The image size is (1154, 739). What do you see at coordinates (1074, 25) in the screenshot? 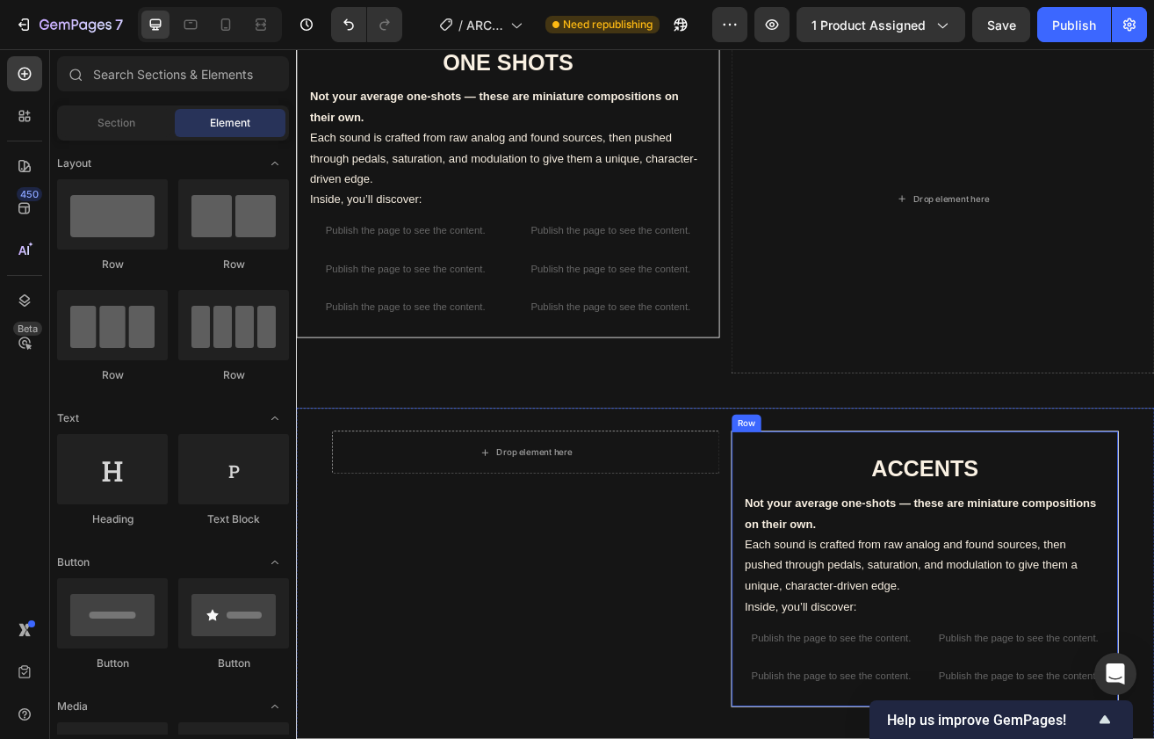
I see `div: Publish` at bounding box center [1074, 25].